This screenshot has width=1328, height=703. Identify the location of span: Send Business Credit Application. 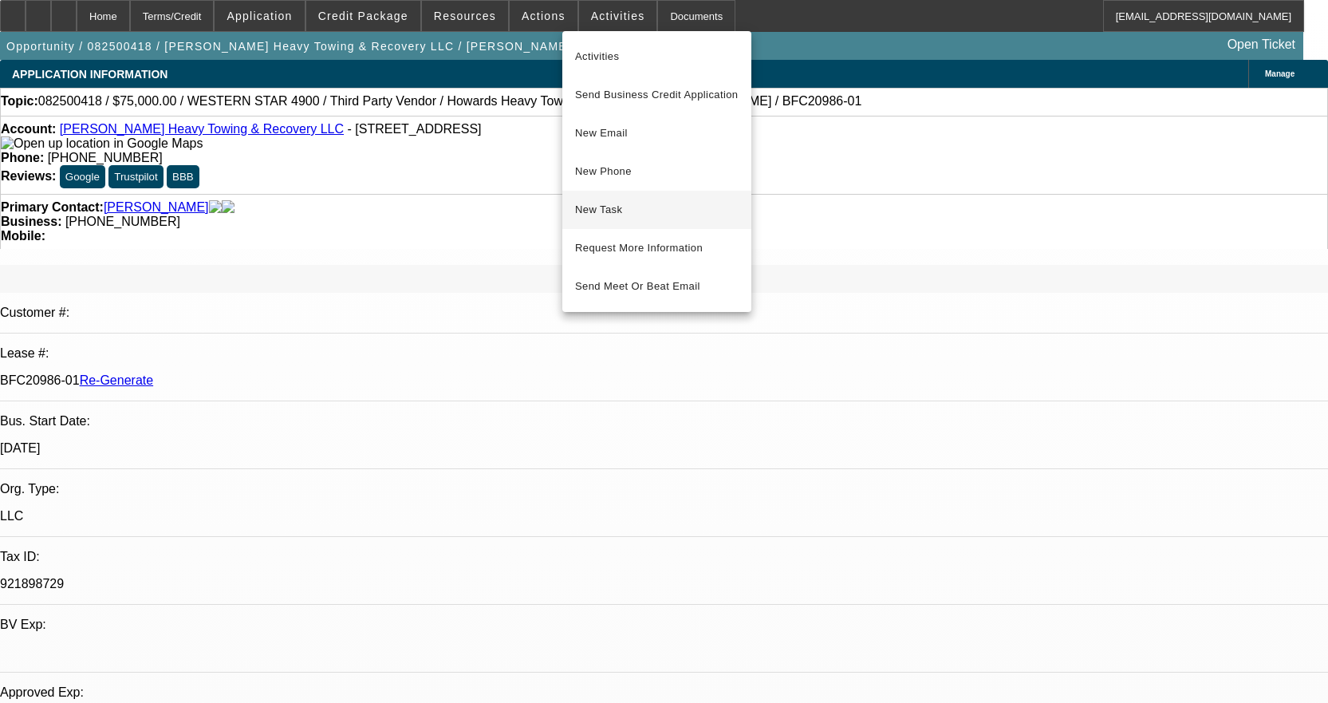
(657, 95).